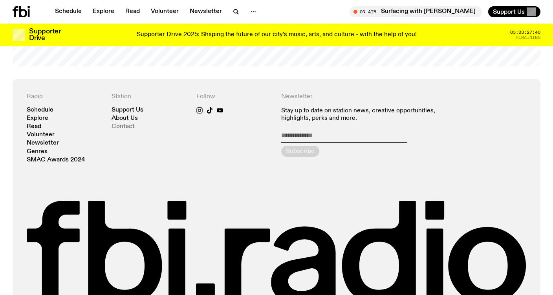 This screenshot has height=295, width=553. Describe the element at coordinates (300, 151) in the screenshot. I see `button: Subscribe` at that location.